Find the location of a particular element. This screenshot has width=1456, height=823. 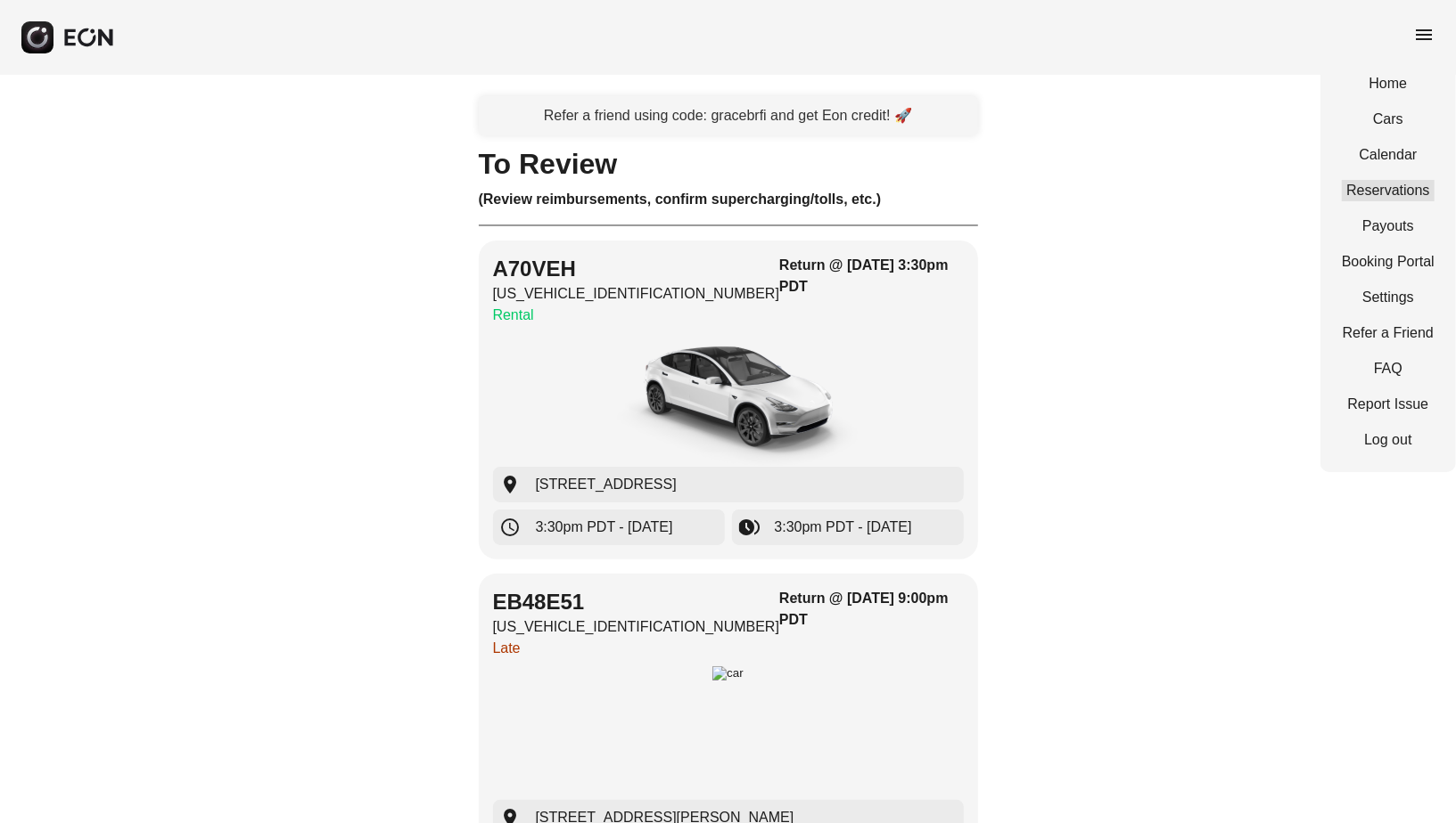

h3: (Review reimbursements, confirm supercharging/tolls, etc.) is located at coordinates (728, 199).